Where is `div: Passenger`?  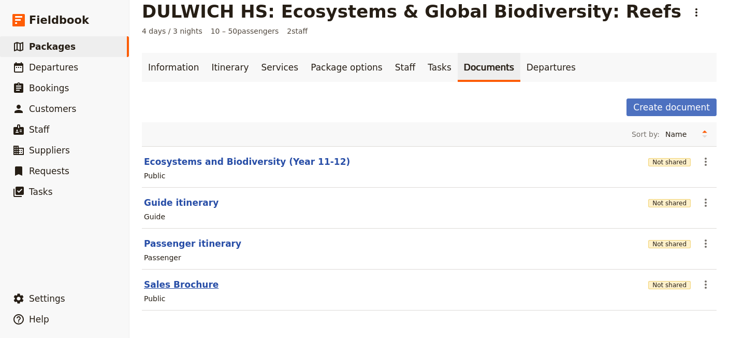
div: Passenger is located at coordinates (163, 257).